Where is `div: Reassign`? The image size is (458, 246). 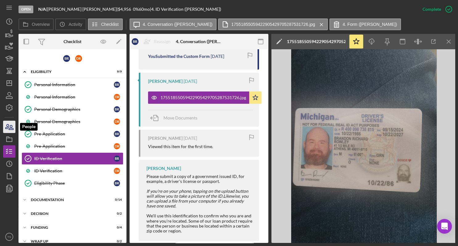
div: Reassign is located at coordinates (162, 42).